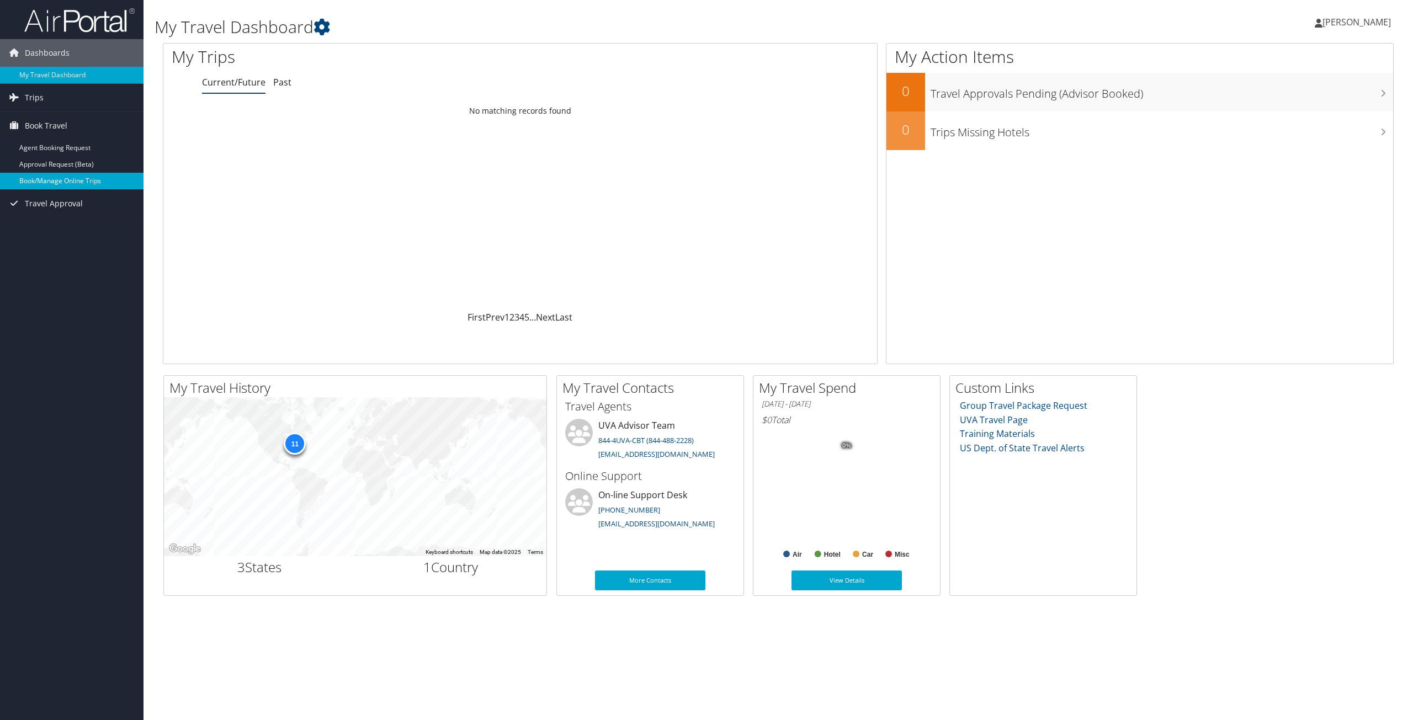 This screenshot has height=720, width=1413. What do you see at coordinates (545, 317) in the screenshot?
I see `a: Next` at bounding box center [545, 317].